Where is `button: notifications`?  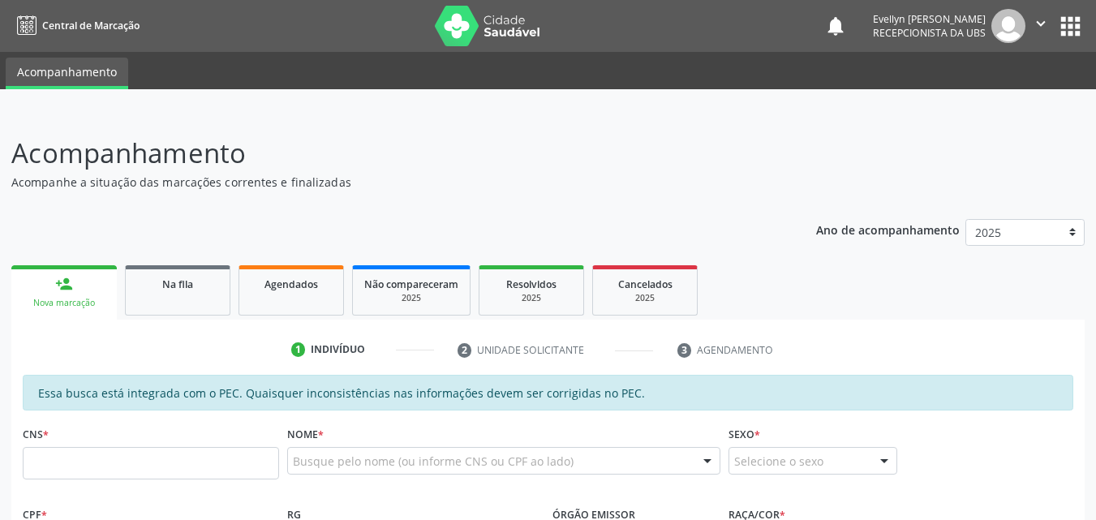 button: notifications is located at coordinates (836, 26).